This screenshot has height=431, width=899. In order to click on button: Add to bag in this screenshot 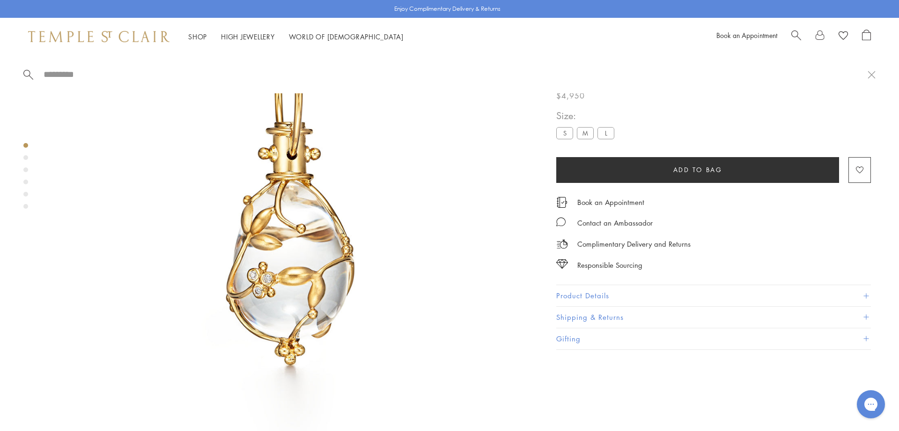, I will do `click(698, 170)`.